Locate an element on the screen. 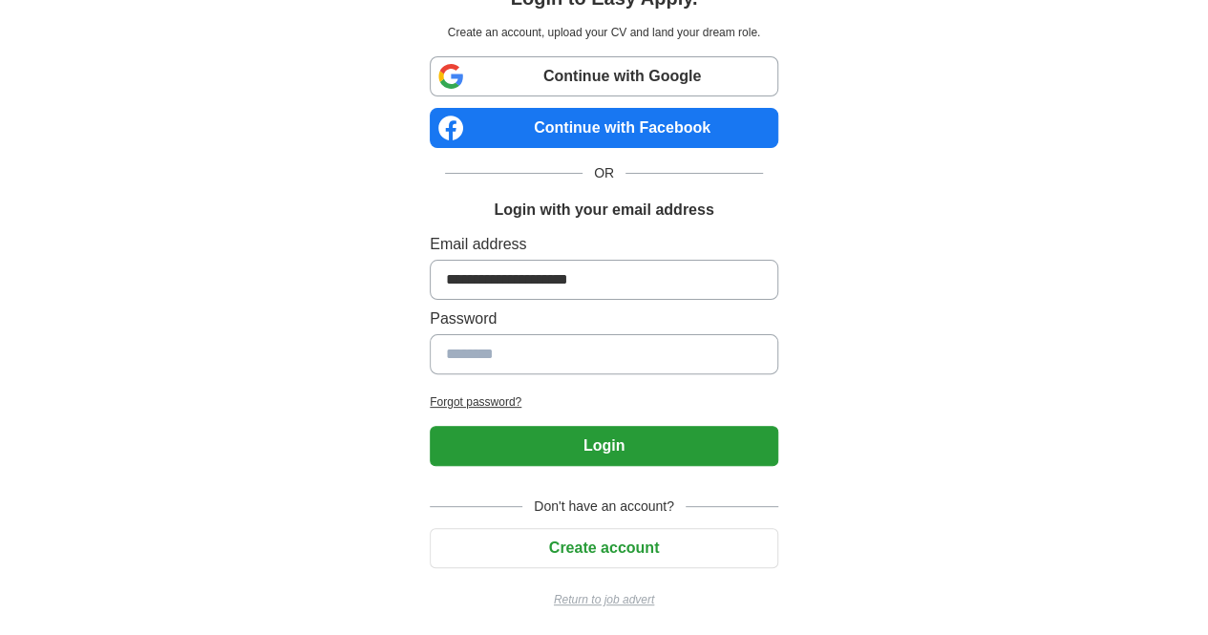  span: Don't have an account? is located at coordinates (603, 506).